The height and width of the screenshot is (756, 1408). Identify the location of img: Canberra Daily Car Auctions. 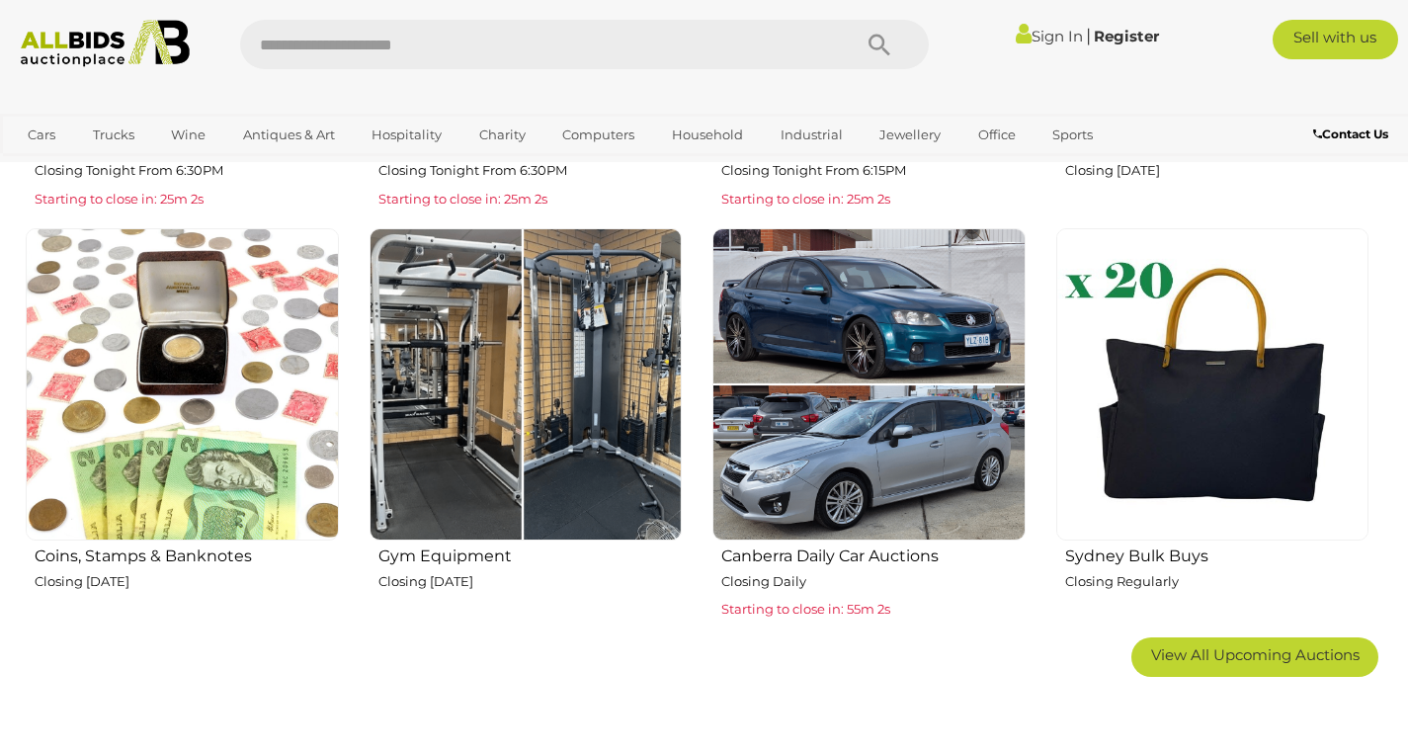
(868, 384).